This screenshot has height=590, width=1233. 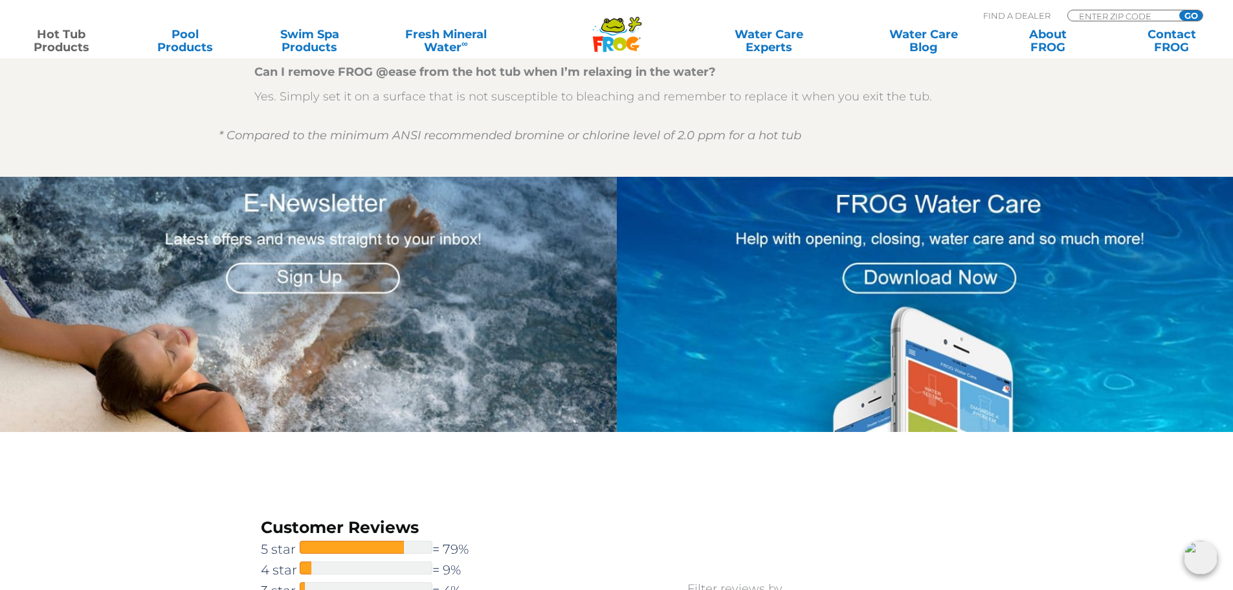 I want to click on img: openIcon, so click(x=1200, y=557).